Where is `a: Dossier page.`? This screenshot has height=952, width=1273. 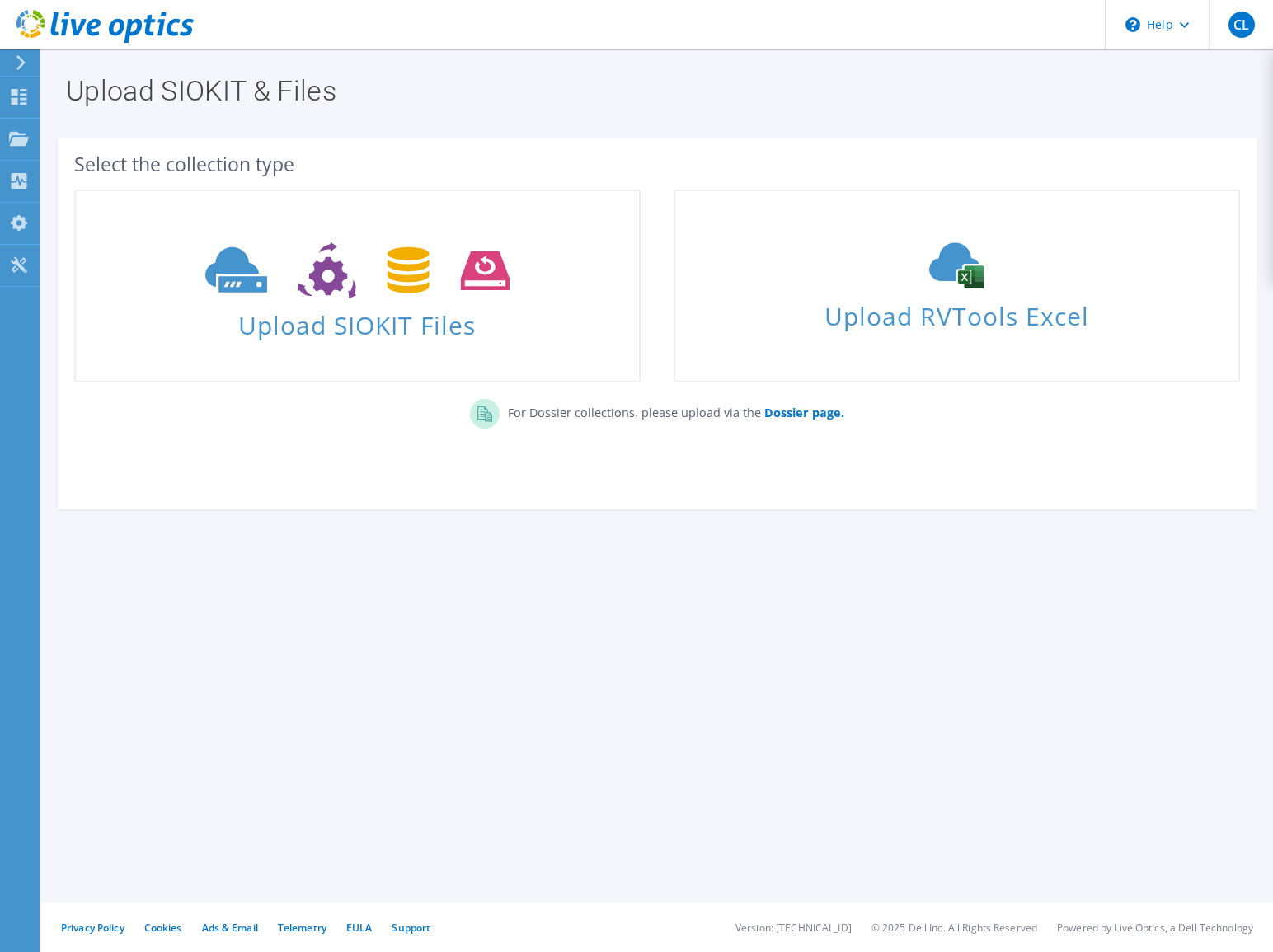
a: Dossier page. is located at coordinates (802, 412).